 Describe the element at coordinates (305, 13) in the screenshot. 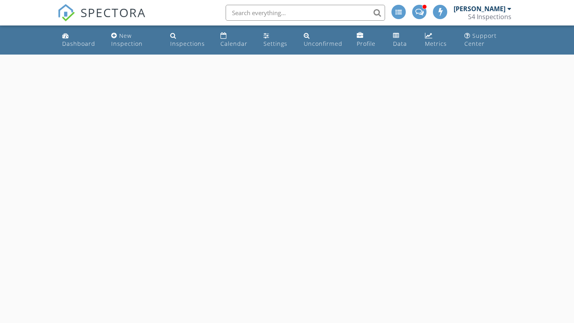

I see `input: Search everything...` at that location.